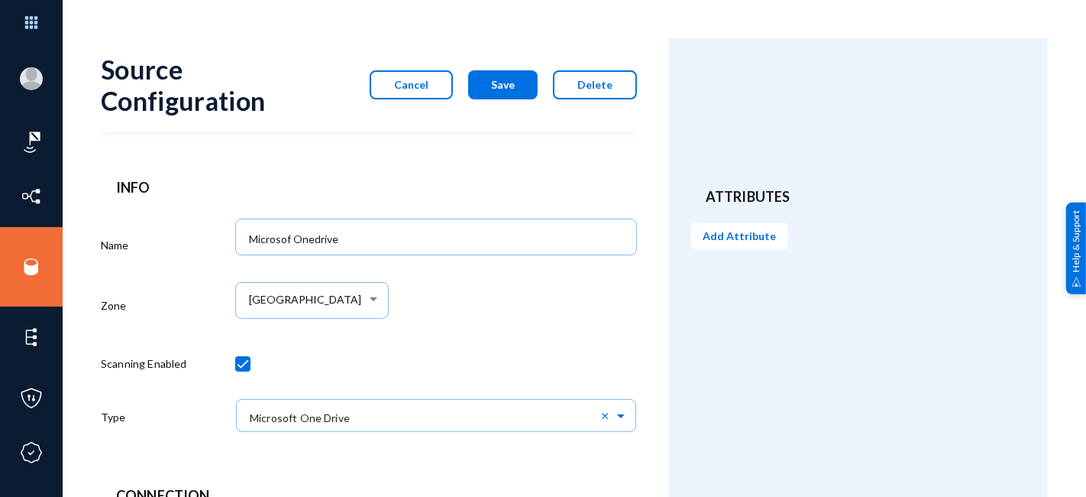 Image resolution: width=1086 pixels, height=497 pixels. I want to click on label: Name, so click(115, 244).